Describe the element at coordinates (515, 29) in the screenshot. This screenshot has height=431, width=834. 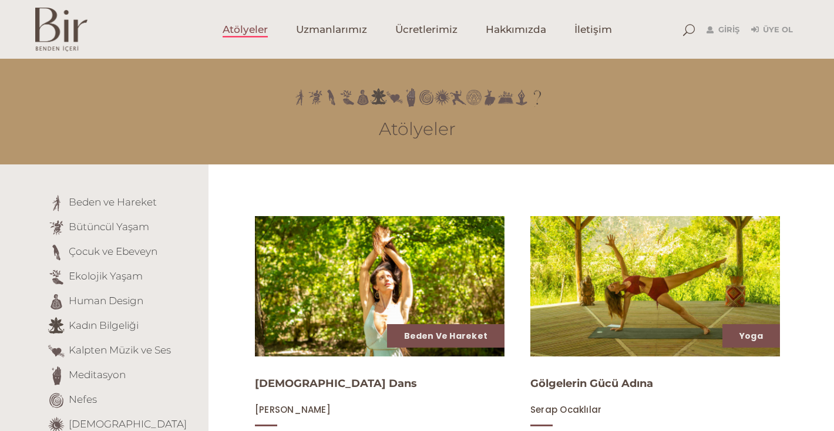
I see `span: Hakkımızda` at that location.